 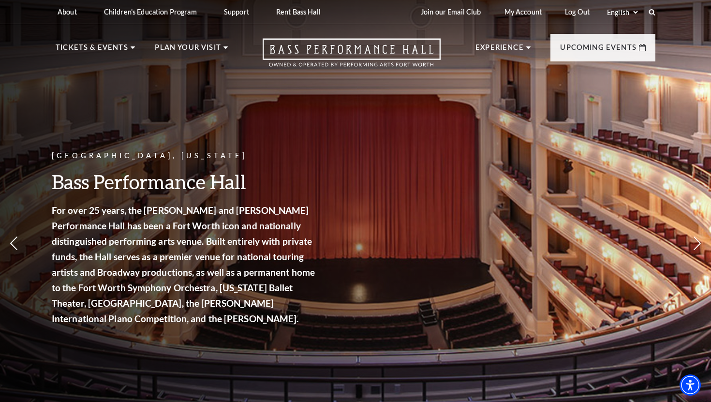 I want to click on p: About, so click(x=67, y=12).